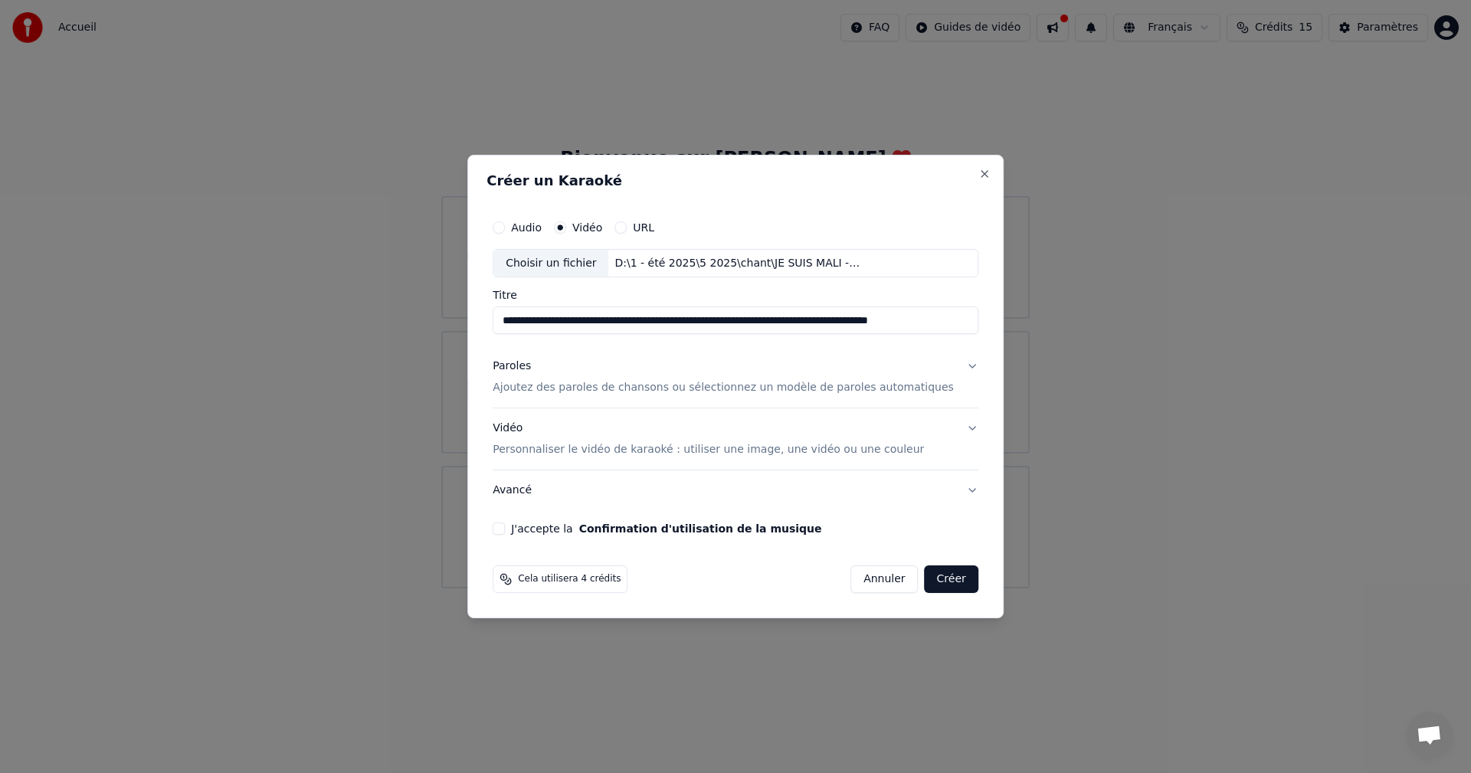  What do you see at coordinates (884, 579) in the screenshot?
I see `button: Annuler` at bounding box center [884, 579].